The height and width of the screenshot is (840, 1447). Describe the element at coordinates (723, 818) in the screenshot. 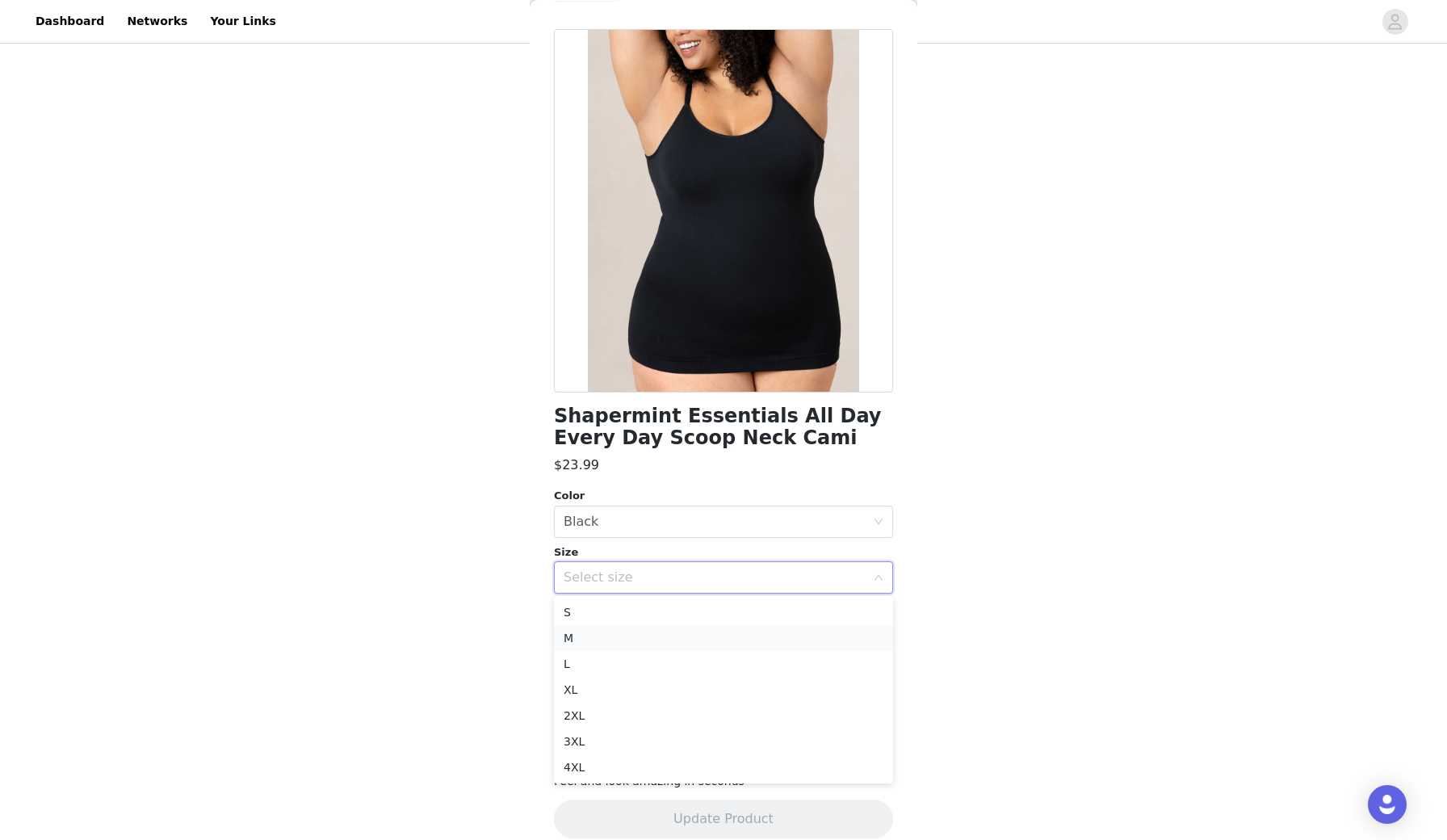

I see `button: Update Product` at that location.